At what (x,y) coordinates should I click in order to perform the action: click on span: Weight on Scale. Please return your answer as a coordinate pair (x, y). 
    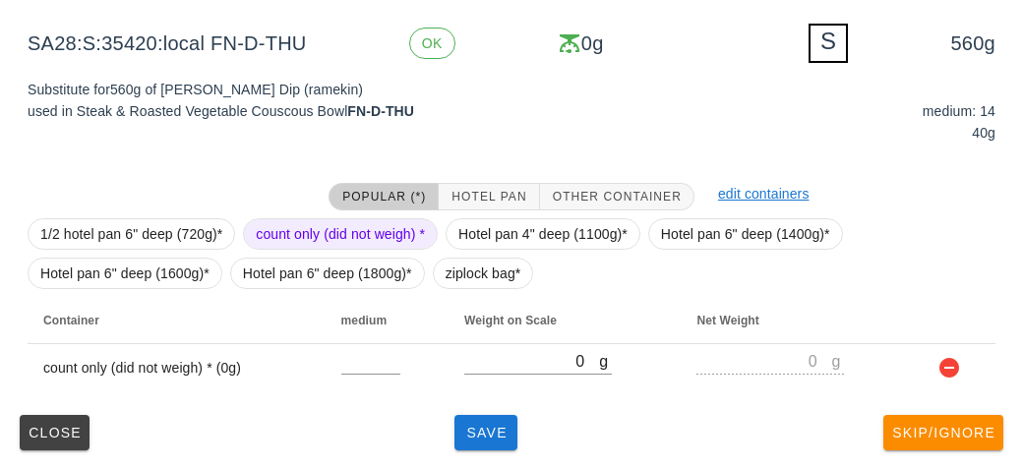
    Looking at the image, I should click on (511, 321).